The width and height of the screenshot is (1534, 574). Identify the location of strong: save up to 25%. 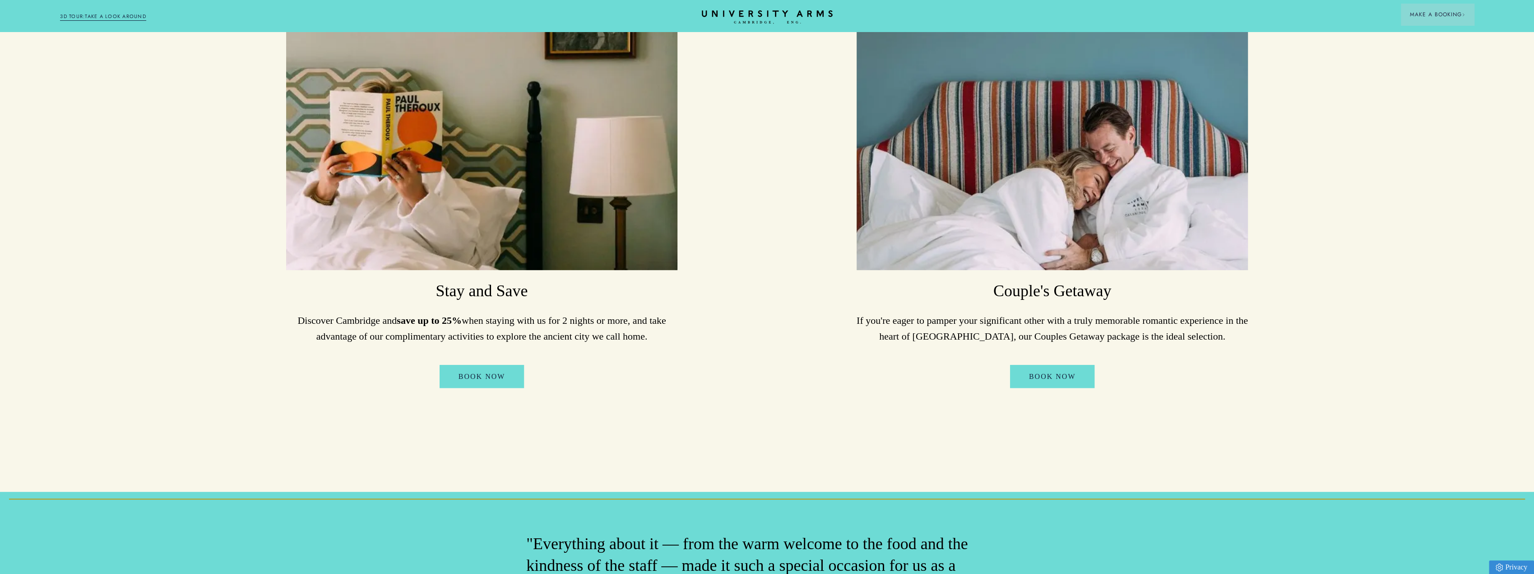
(429, 320).